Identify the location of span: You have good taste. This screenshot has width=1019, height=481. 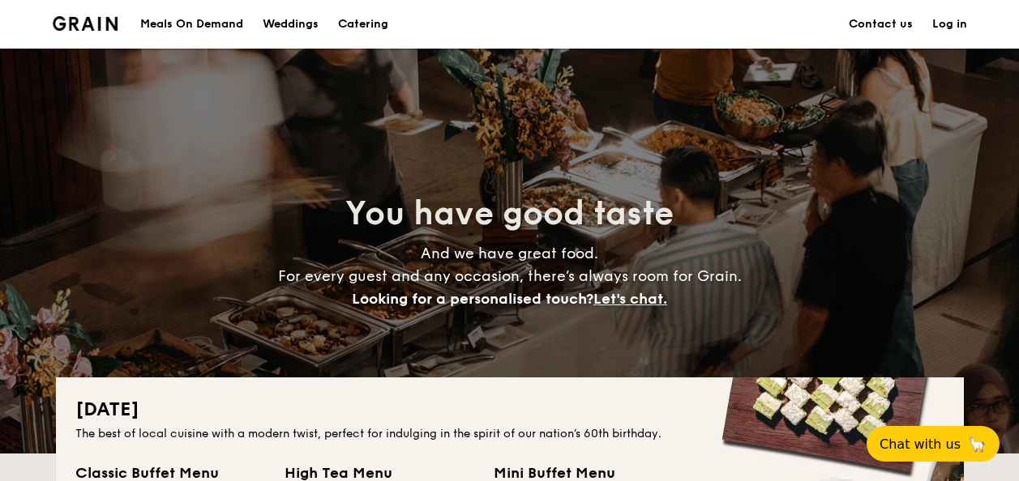
(509, 214).